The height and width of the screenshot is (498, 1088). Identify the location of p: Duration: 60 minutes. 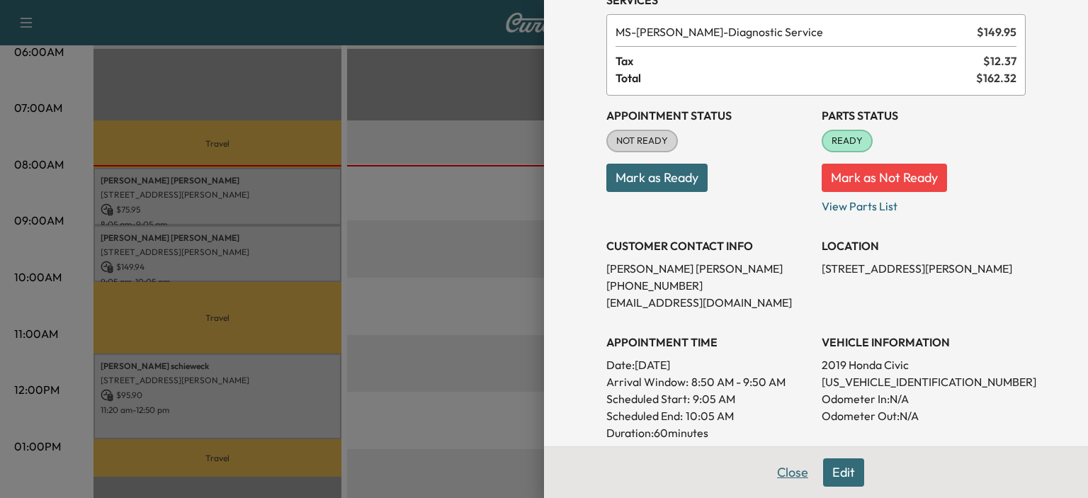
(709, 433).